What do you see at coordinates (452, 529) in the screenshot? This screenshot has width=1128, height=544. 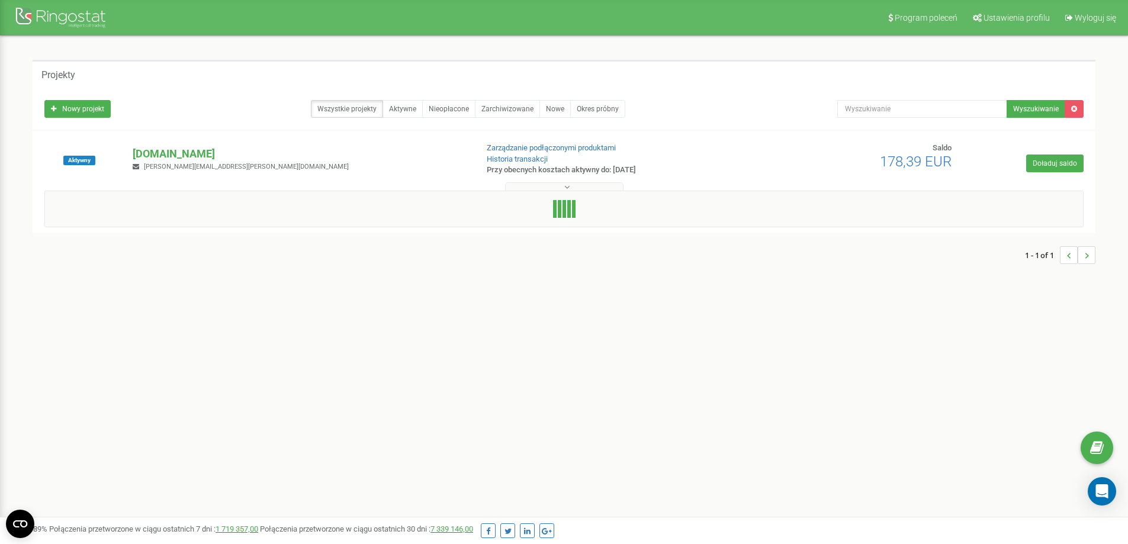 I see `a: 7 339 146,00` at bounding box center [452, 529].